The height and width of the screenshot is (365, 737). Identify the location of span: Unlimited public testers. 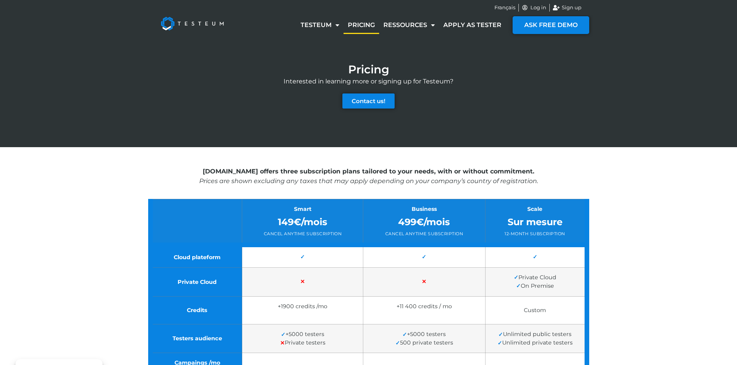
(534, 335).